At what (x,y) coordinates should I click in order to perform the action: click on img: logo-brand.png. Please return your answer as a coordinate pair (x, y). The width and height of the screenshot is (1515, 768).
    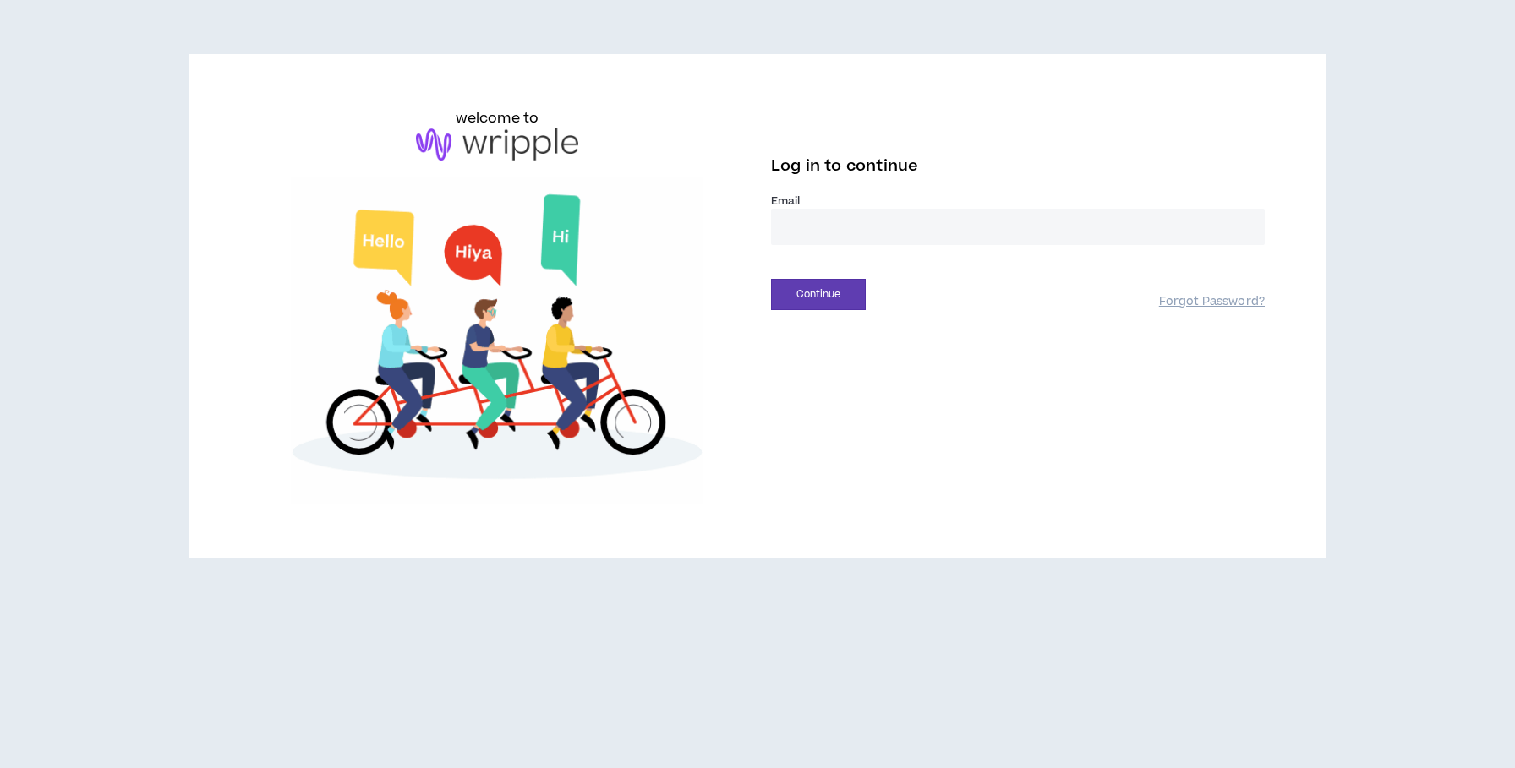
    Looking at the image, I should click on (497, 145).